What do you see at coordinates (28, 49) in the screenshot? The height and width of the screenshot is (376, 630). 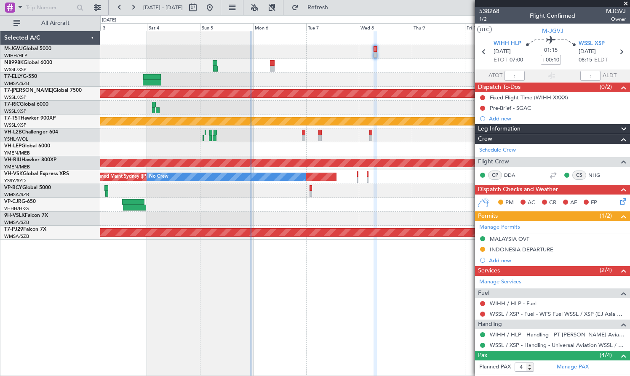 I see `a: M-JGVJGlobal 5000` at bounding box center [28, 49].